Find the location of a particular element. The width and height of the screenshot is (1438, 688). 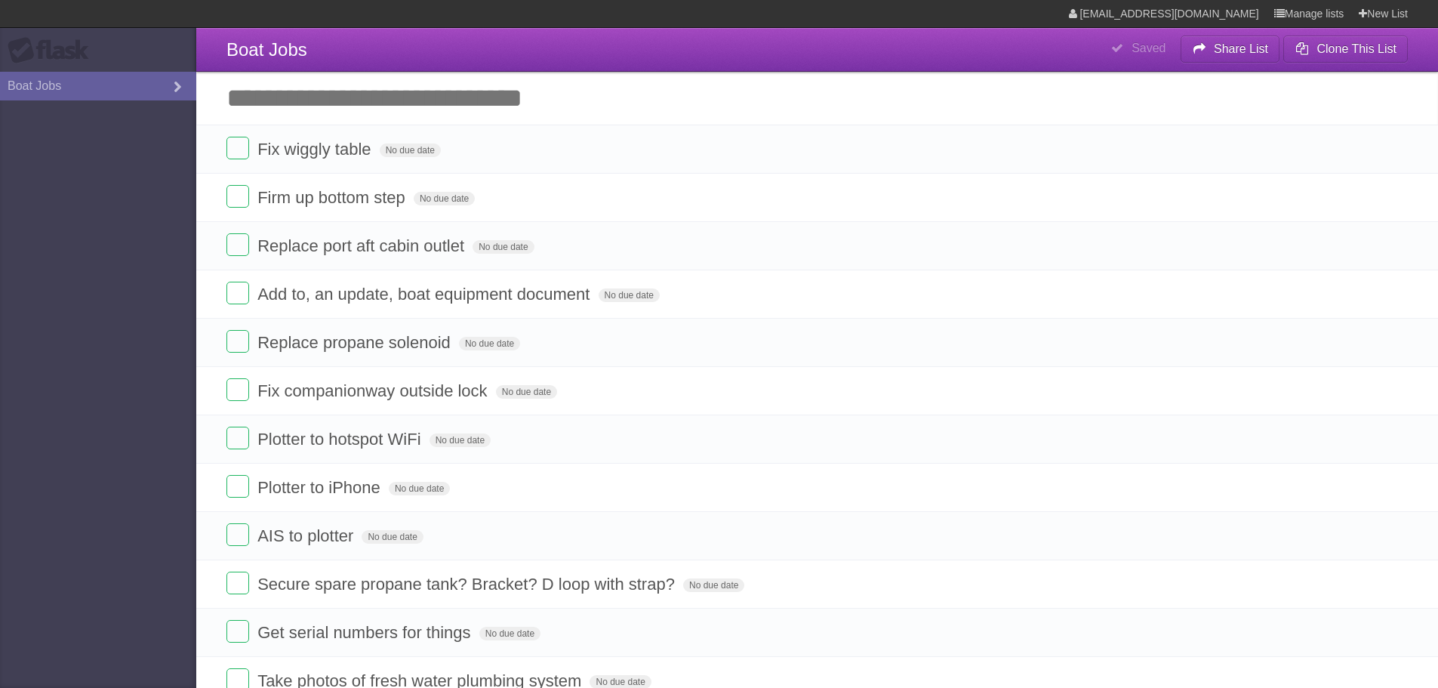

span: Boat Jobs is located at coordinates (266, 49).